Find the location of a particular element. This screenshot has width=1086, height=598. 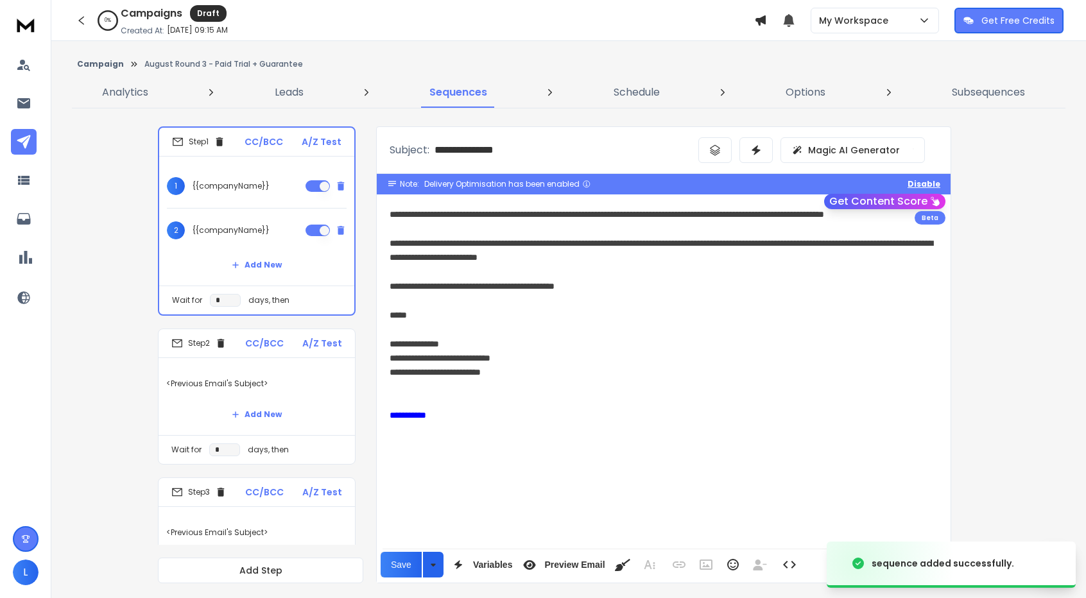

div: Step 1 is located at coordinates (198, 142).